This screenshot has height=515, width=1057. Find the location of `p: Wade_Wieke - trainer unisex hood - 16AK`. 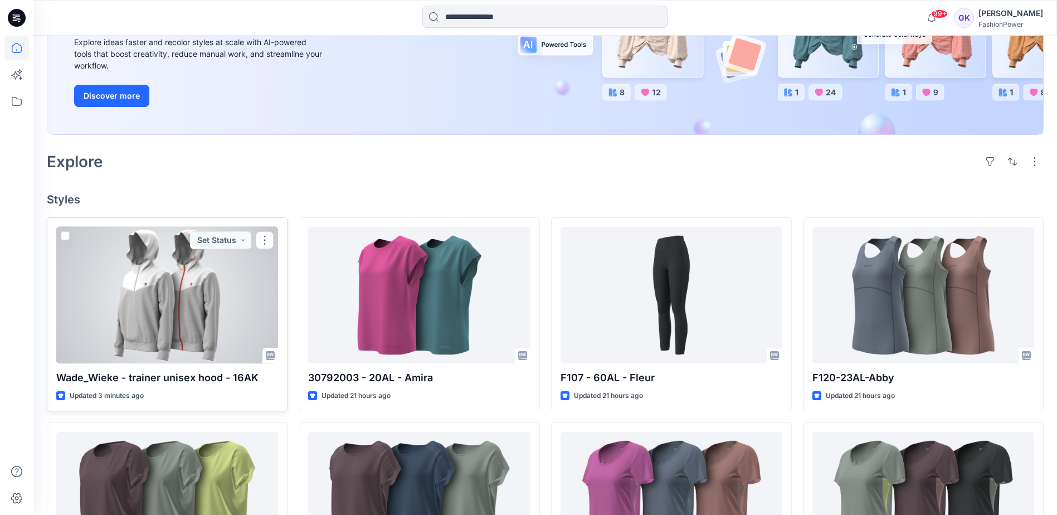

p: Wade_Wieke - trainer unisex hood - 16AK is located at coordinates (167, 378).